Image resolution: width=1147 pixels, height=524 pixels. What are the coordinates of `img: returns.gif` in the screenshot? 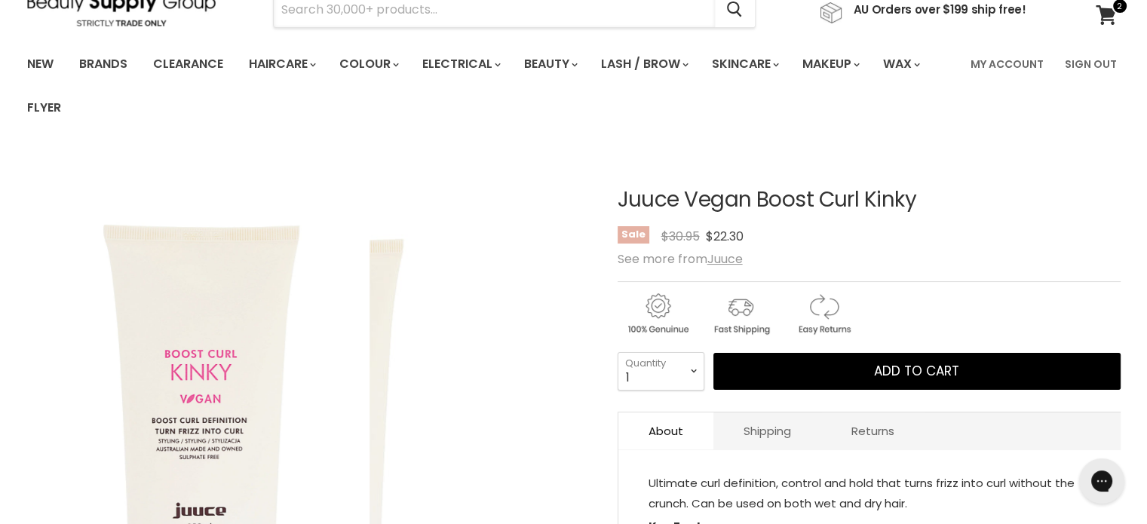 It's located at (824, 314).